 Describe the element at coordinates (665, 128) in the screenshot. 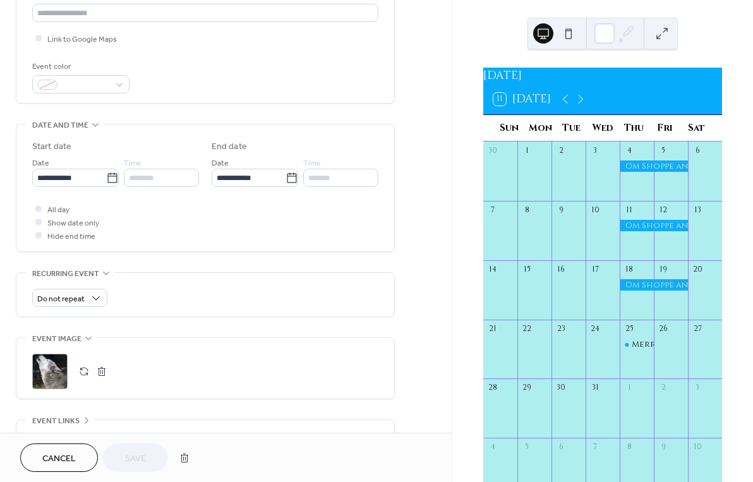

I see `div: Fri` at that location.